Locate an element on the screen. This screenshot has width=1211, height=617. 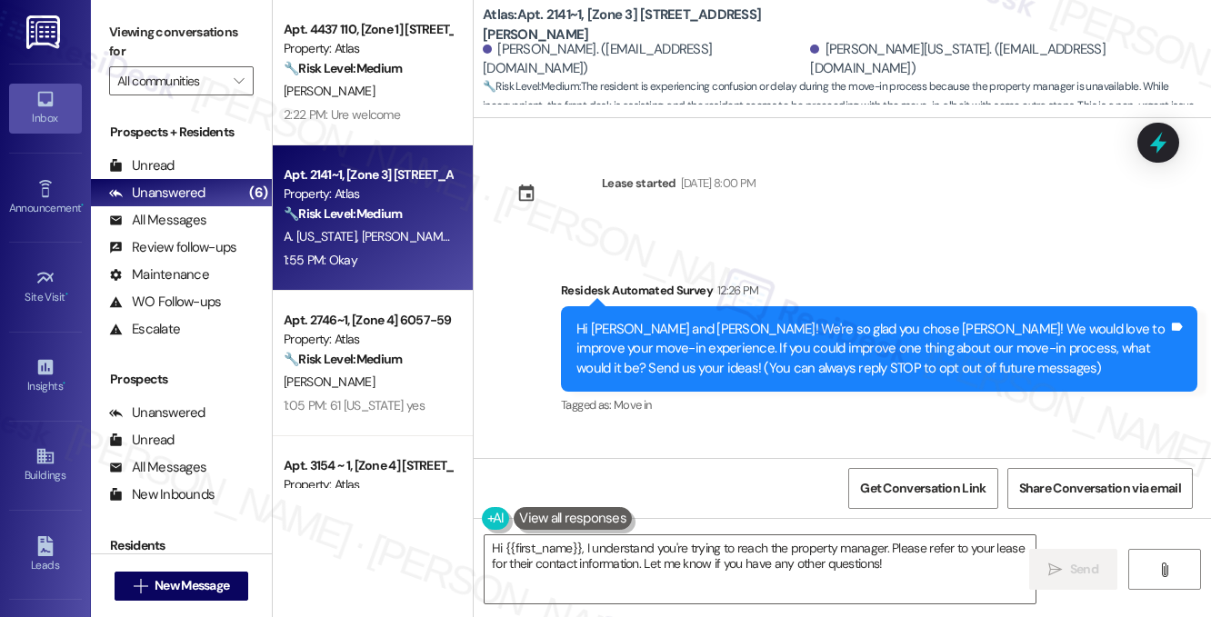
span: Move in is located at coordinates (632, 405).